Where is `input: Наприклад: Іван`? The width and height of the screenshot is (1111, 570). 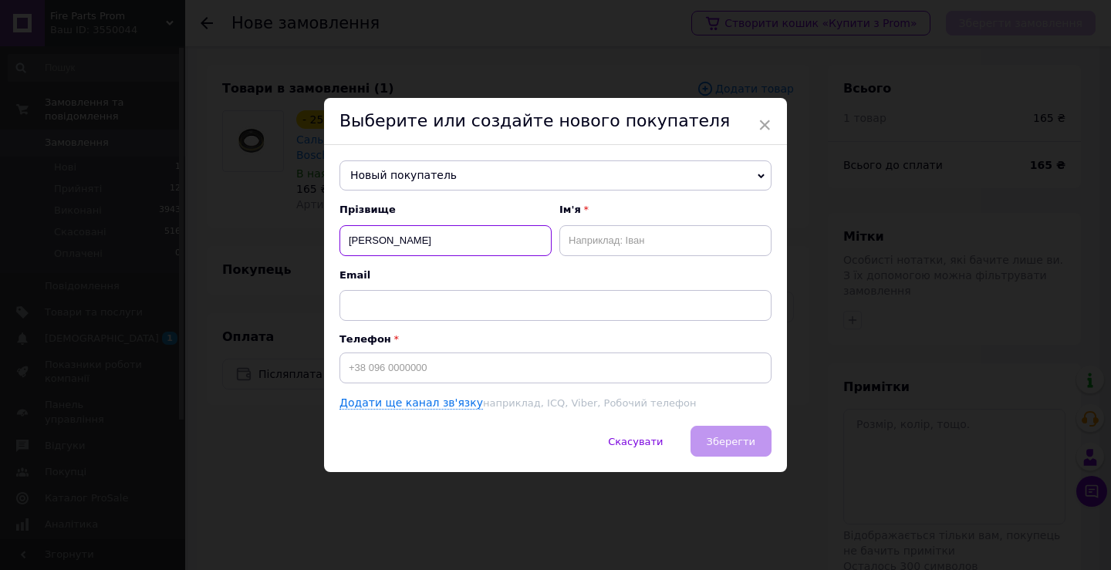 input: Наприклад: Іван is located at coordinates (665, 241).